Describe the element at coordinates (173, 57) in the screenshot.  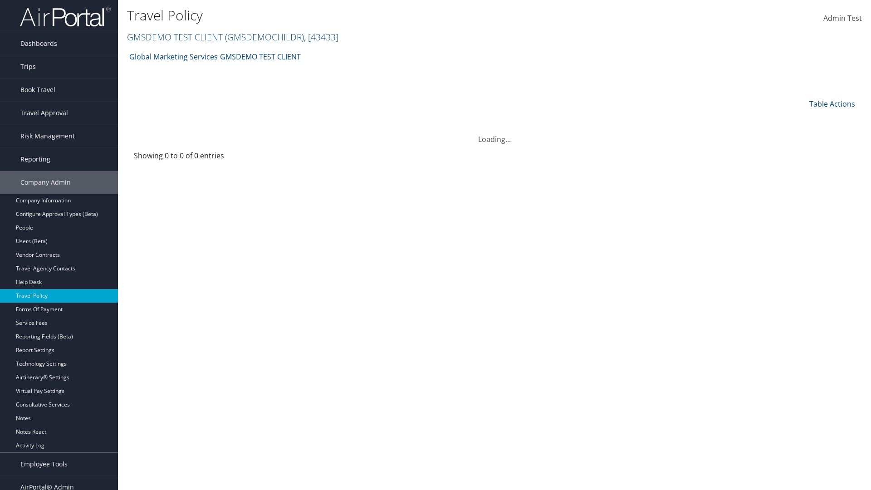
I see `a: Global Marketing Services` at that location.